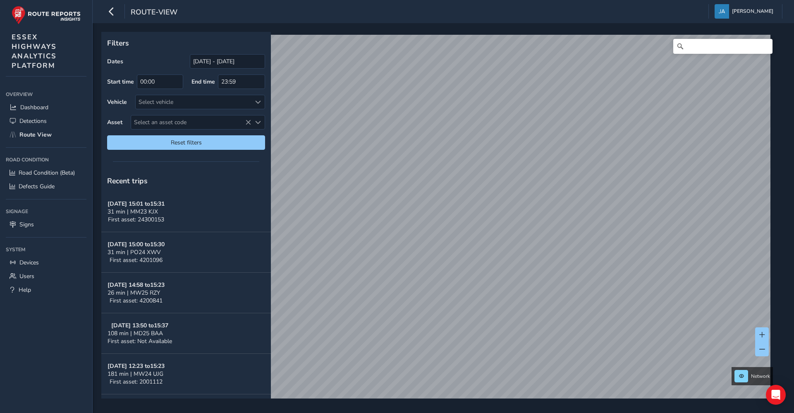 The width and height of the screenshot is (794, 413). What do you see at coordinates (133, 211) in the screenshot?
I see `span: 31 min | MM23 KJX` at bounding box center [133, 211].